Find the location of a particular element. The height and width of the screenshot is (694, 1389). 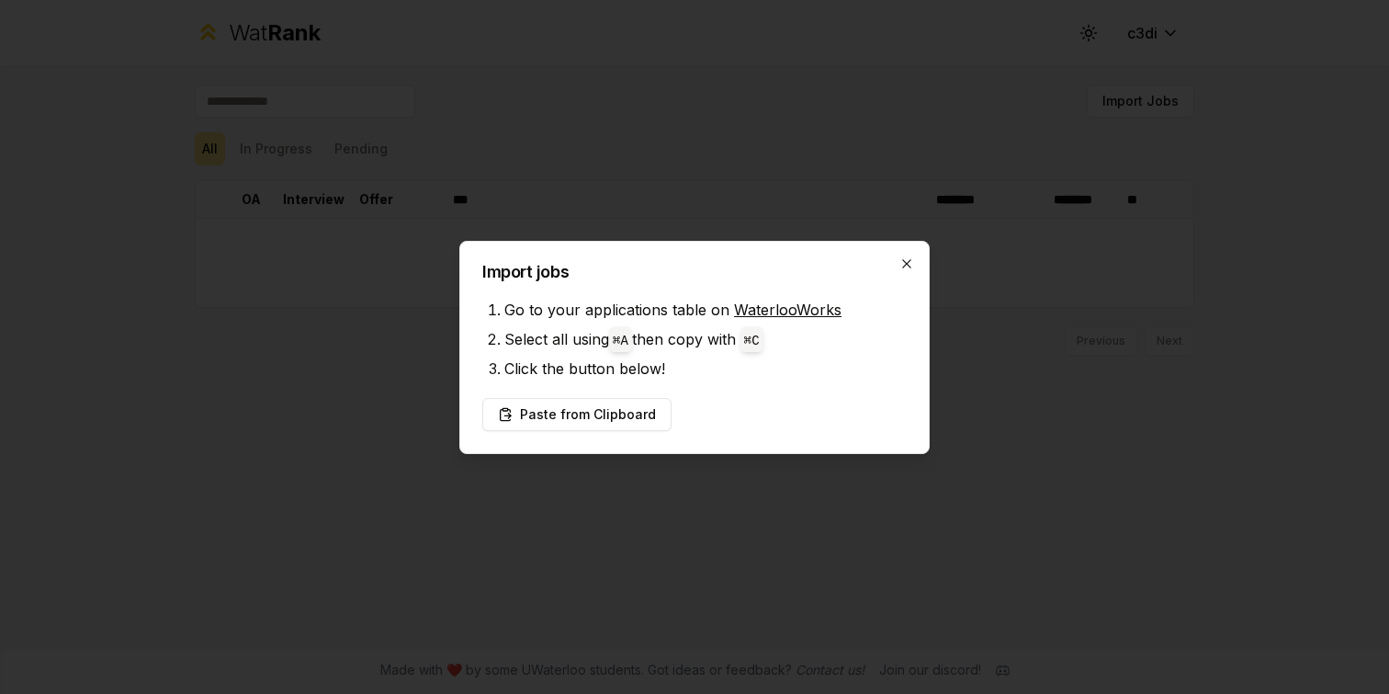

h2: Import jobs is located at coordinates (694, 272).